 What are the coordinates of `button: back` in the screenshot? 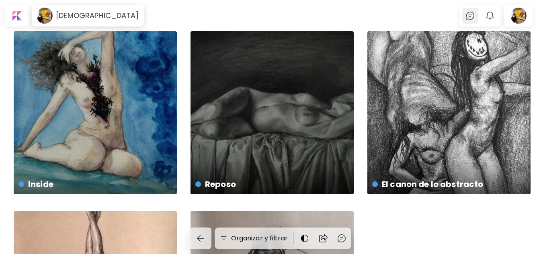 It's located at (200, 239).